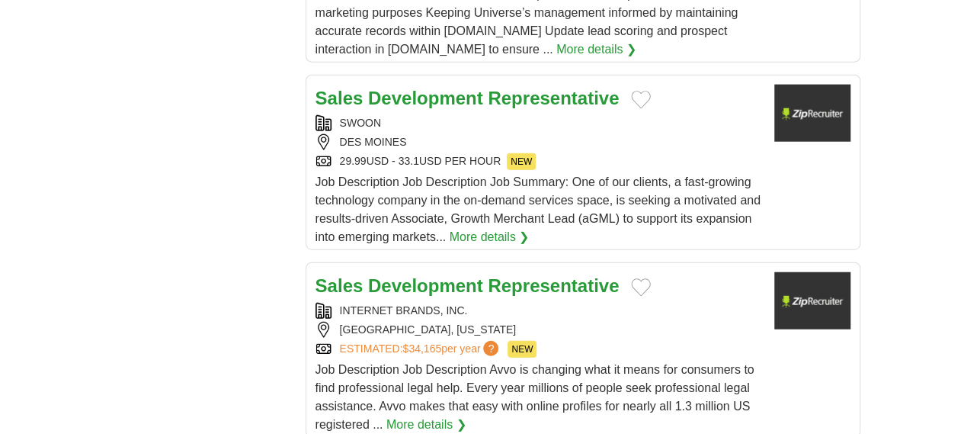 The width and height of the screenshot is (964, 434). I want to click on div: 29.99USD - 33.1USD PER HOUR, so click(539, 162).